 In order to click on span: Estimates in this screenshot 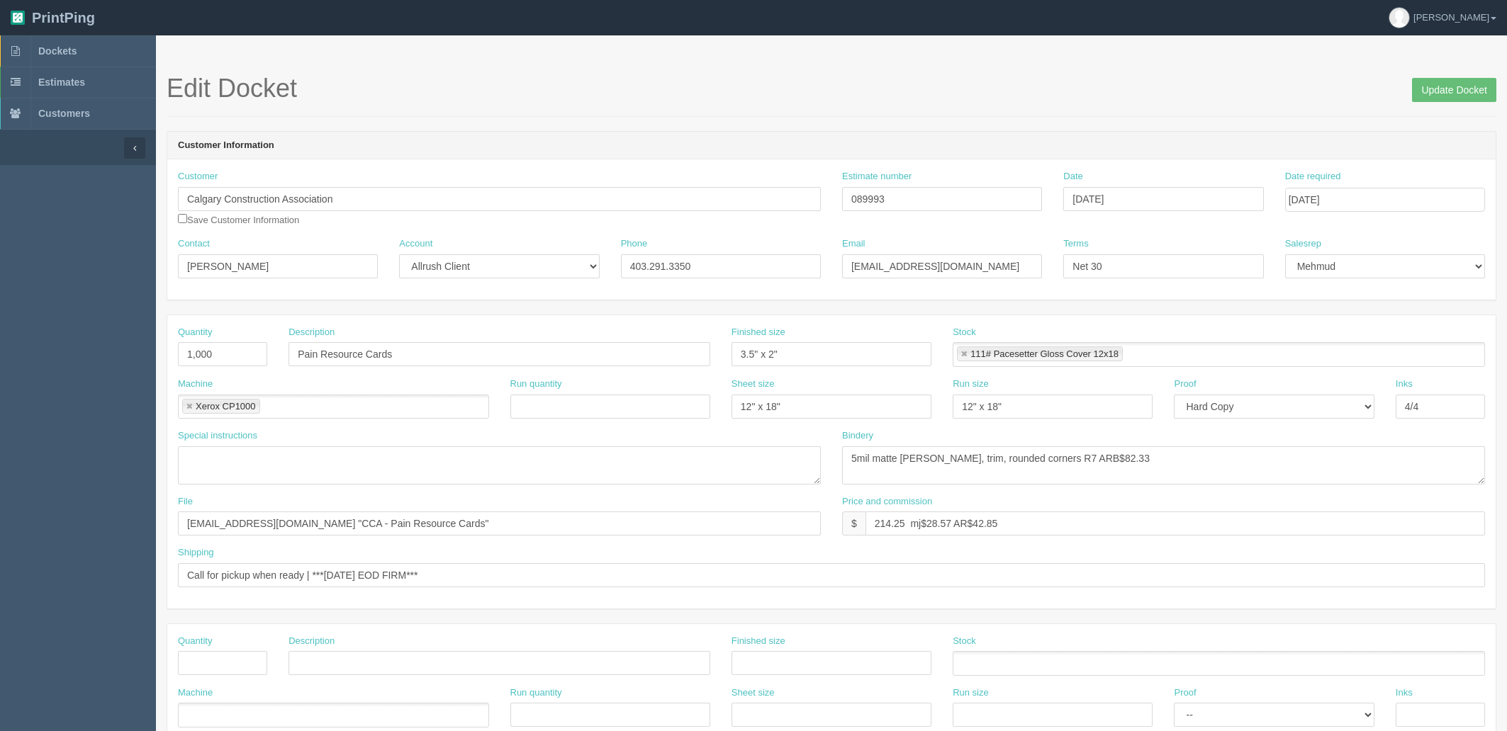, I will do `click(62, 82)`.